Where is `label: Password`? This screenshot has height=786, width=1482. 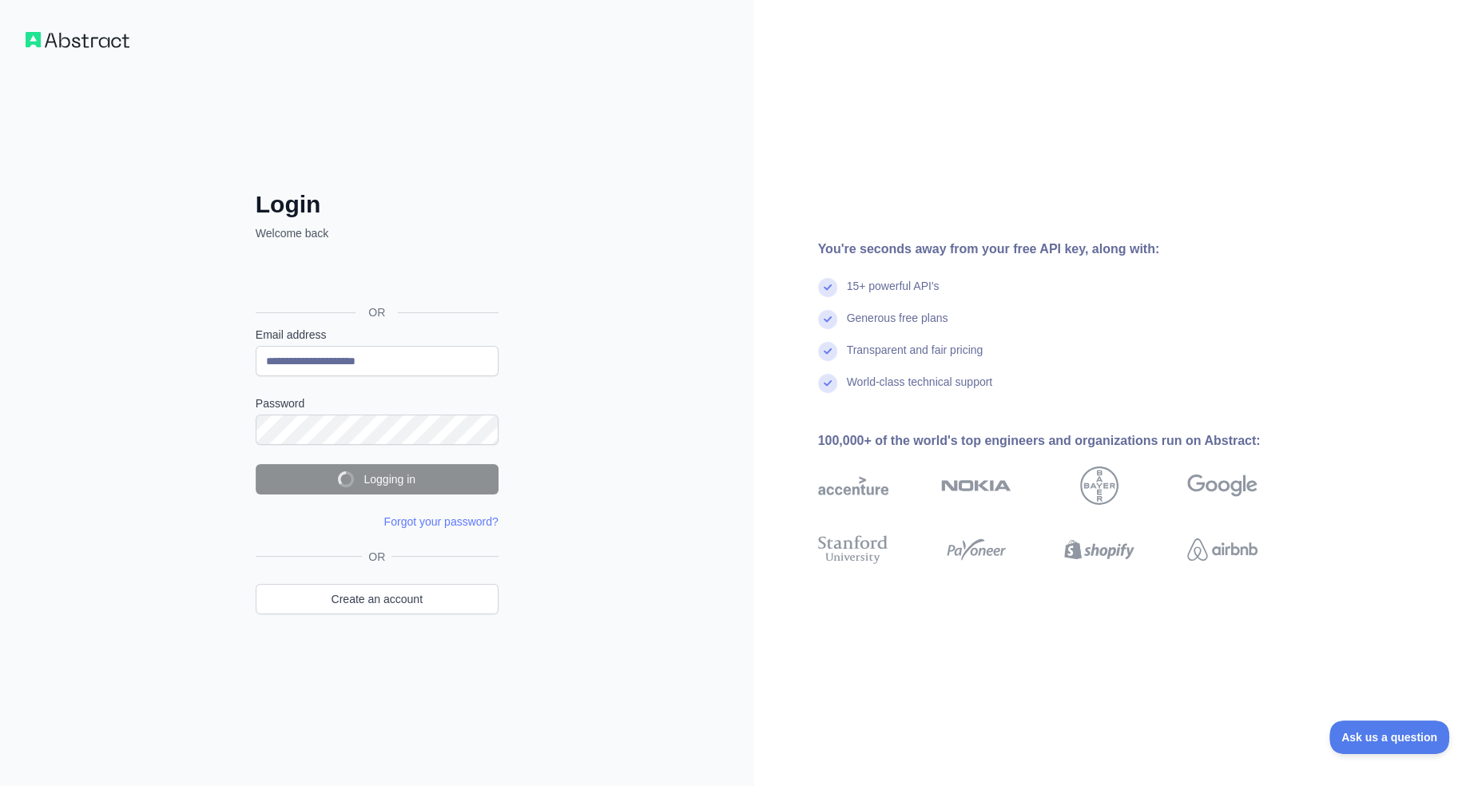
label: Password is located at coordinates (377, 403).